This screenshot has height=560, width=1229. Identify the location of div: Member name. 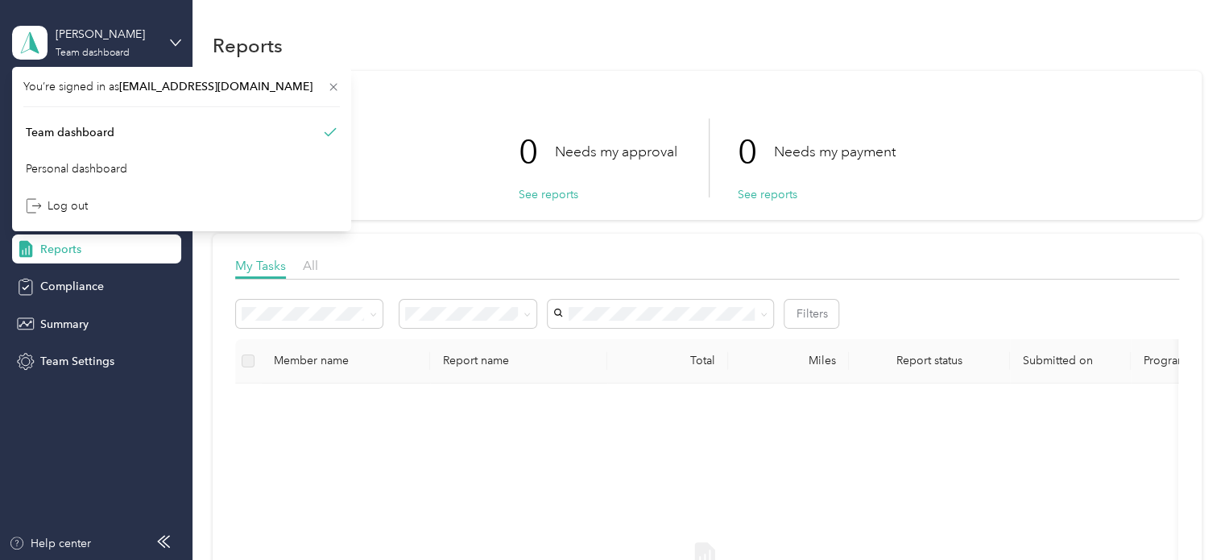
(345, 360).